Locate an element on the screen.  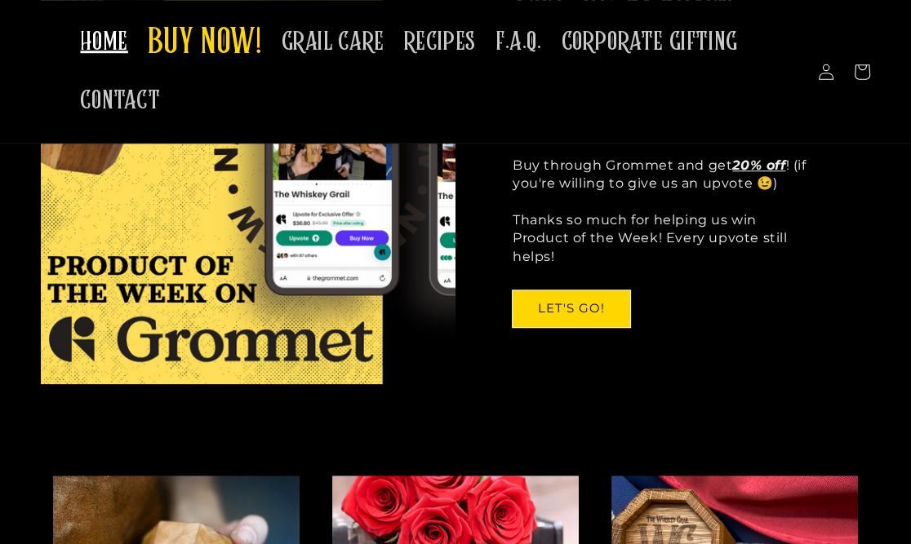
strong: 20% off is located at coordinates (758, 165).